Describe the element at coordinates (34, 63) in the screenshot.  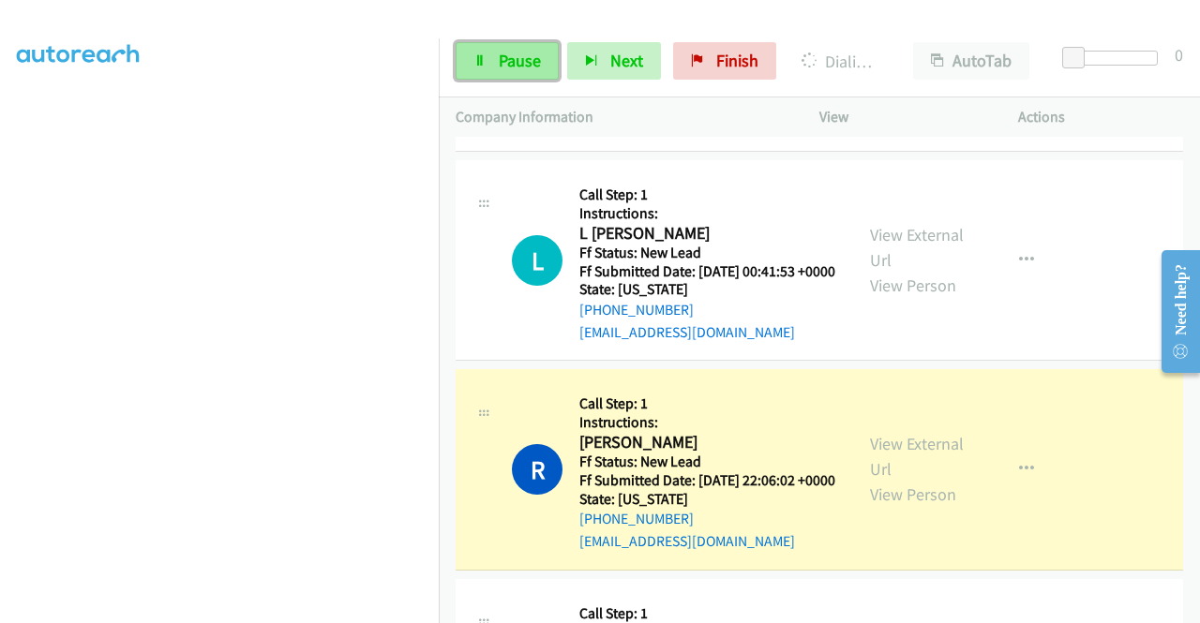
I see `div: Need help?` at that location.